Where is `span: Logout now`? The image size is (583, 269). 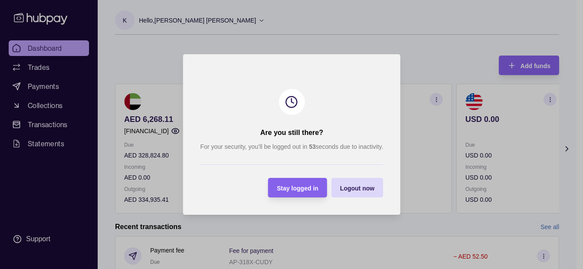 span: Logout now is located at coordinates (357, 188).